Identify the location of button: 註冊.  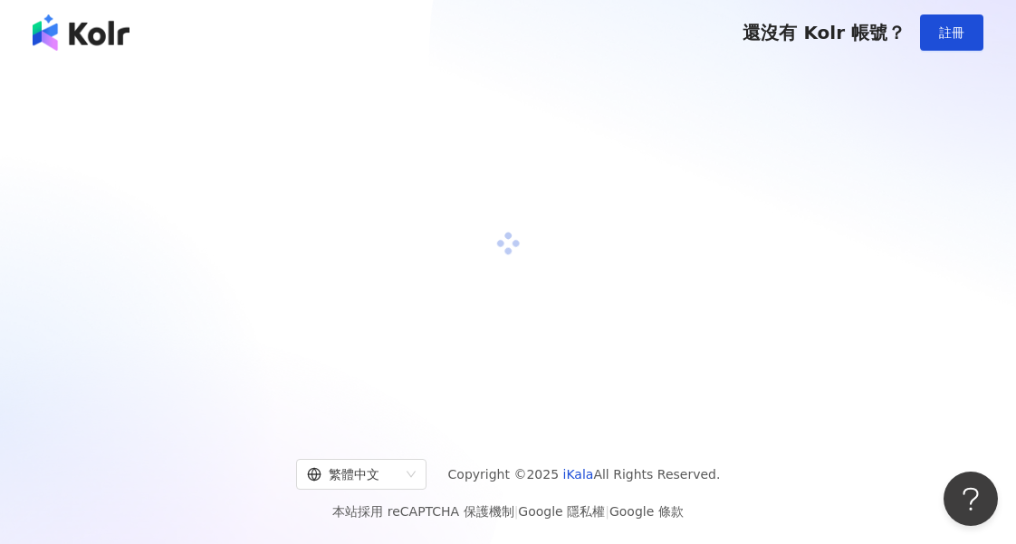
(952, 33).